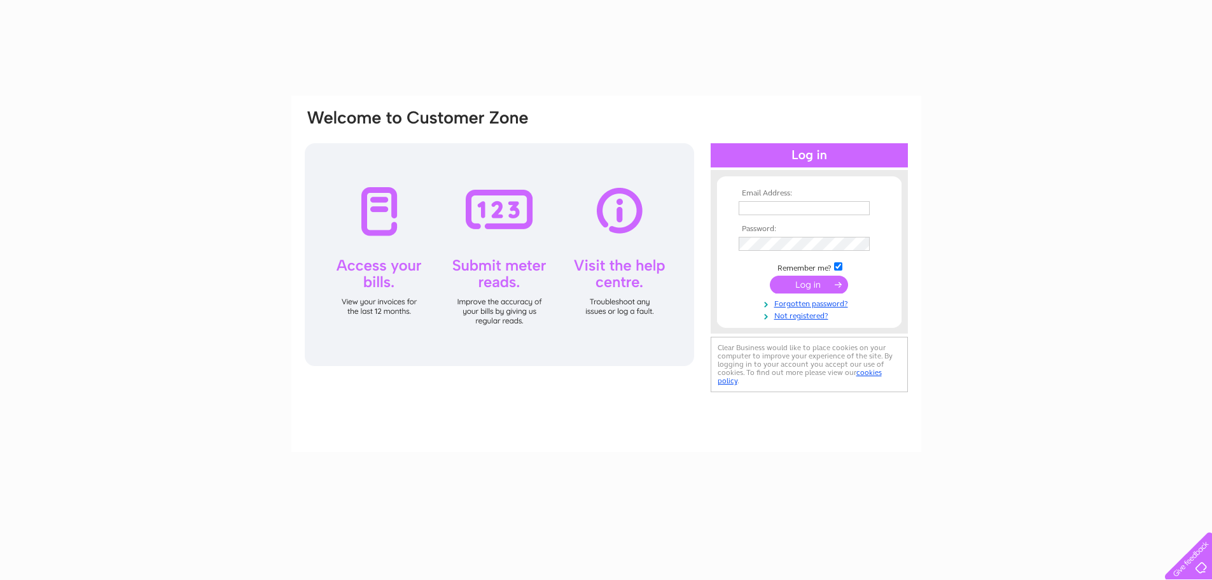 This screenshot has width=1212, height=580. What do you see at coordinates (811, 302) in the screenshot?
I see `a: Forgotten password?` at bounding box center [811, 302].